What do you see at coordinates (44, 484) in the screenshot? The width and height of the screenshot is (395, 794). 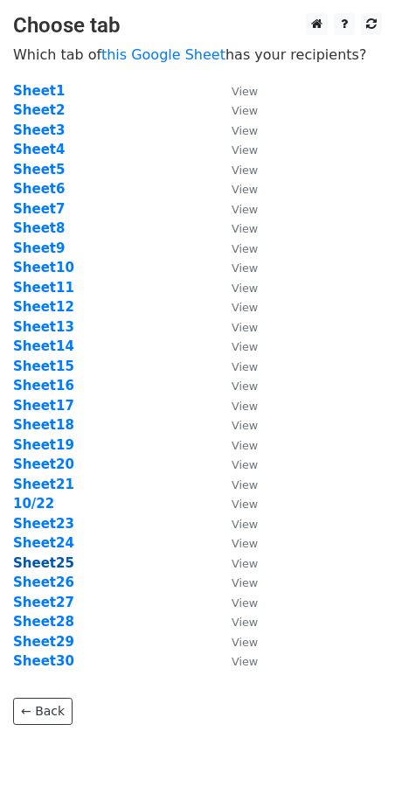 I see `a: Sheet21` at bounding box center [44, 484].